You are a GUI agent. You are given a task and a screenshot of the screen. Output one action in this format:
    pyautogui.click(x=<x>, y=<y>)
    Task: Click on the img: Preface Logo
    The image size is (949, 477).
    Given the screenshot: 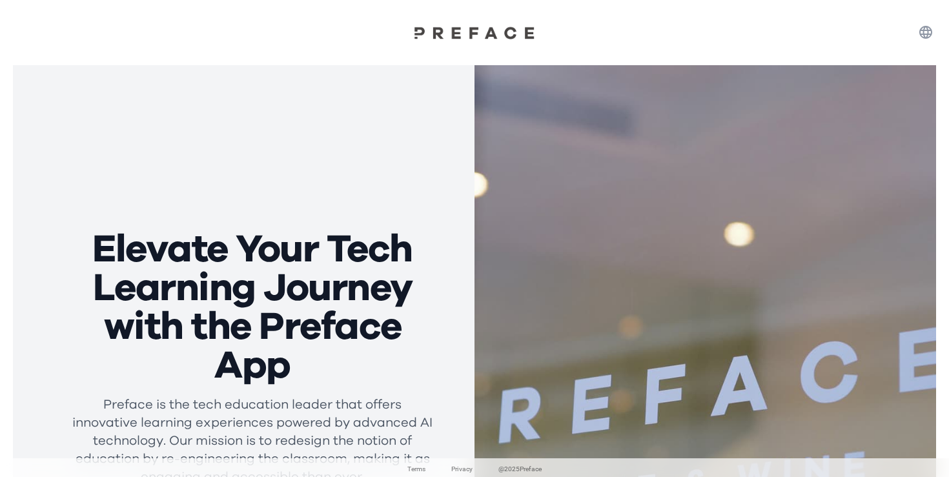 What is the action you would take?
    pyautogui.click(x=475, y=32)
    